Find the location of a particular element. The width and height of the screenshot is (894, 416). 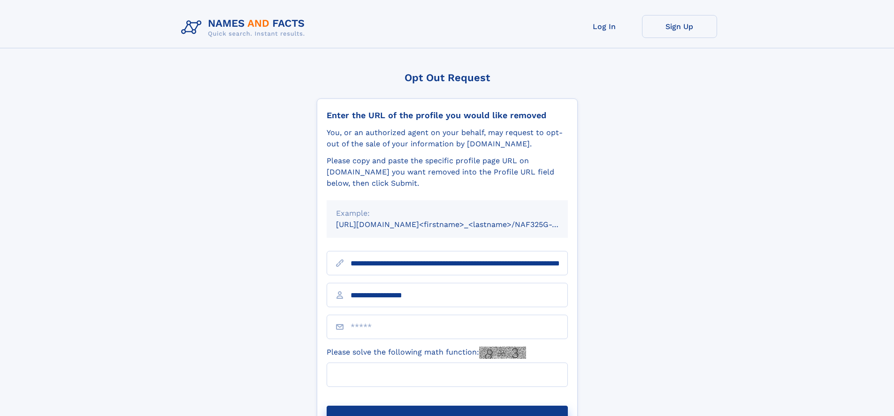

a: Sign Up is located at coordinates (679, 26).